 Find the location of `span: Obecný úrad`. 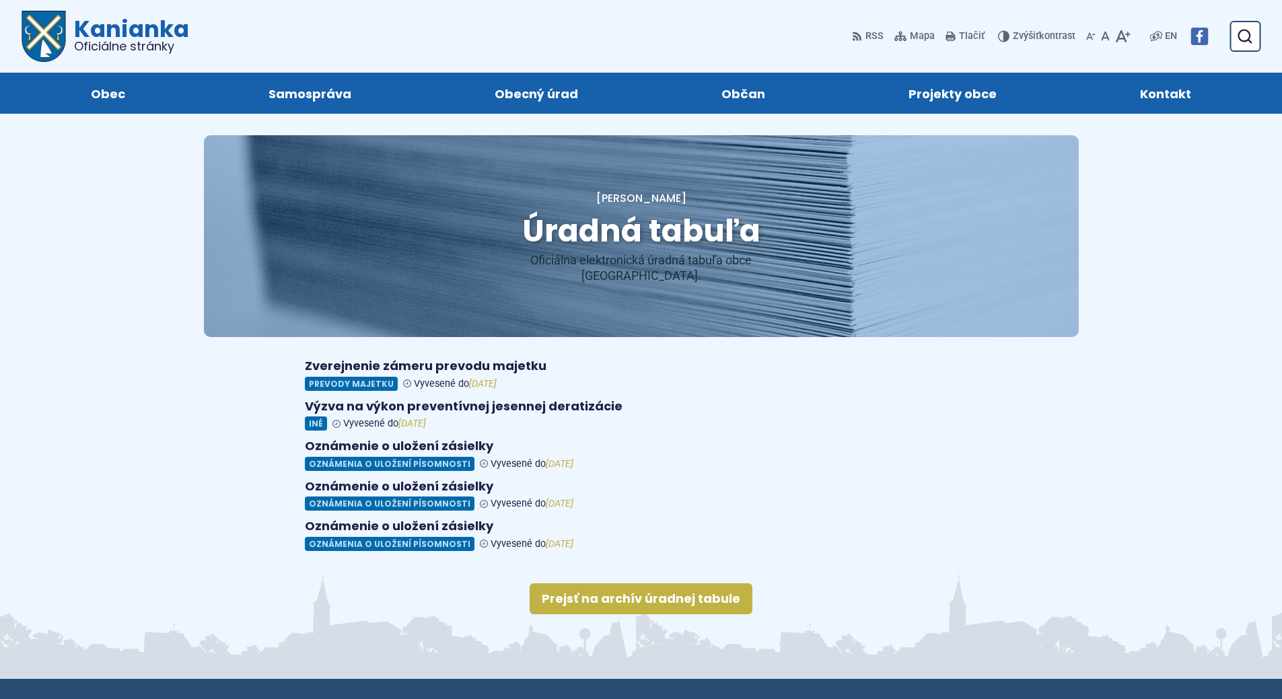

span: Obecný úrad is located at coordinates (536, 93).